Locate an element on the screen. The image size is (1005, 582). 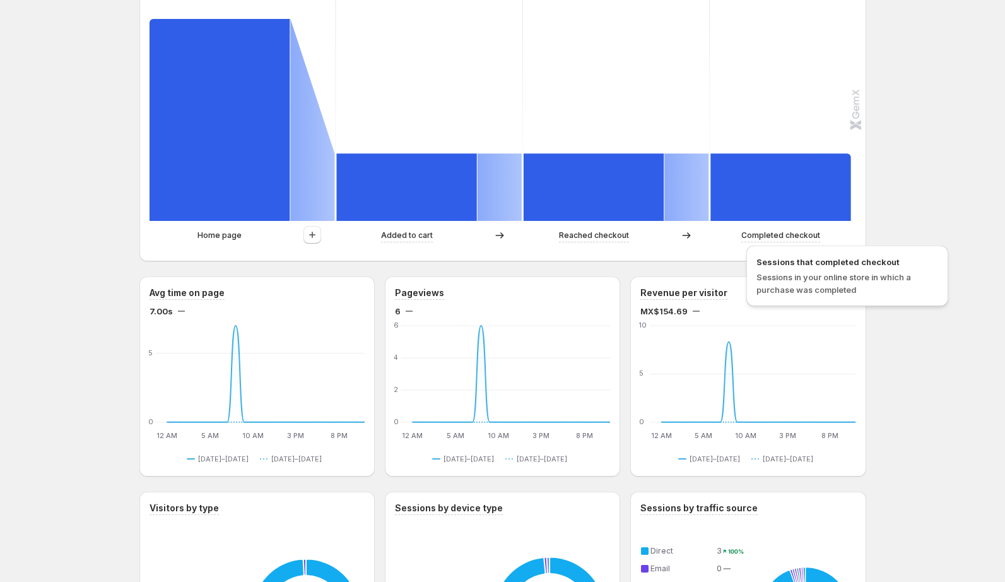
text: 4 is located at coordinates (396, 357).